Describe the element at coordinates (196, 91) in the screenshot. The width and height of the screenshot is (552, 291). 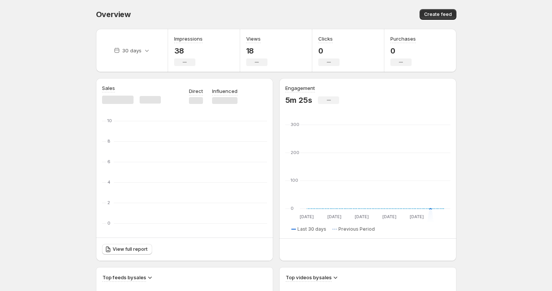
I see `p: Direct` at that location.